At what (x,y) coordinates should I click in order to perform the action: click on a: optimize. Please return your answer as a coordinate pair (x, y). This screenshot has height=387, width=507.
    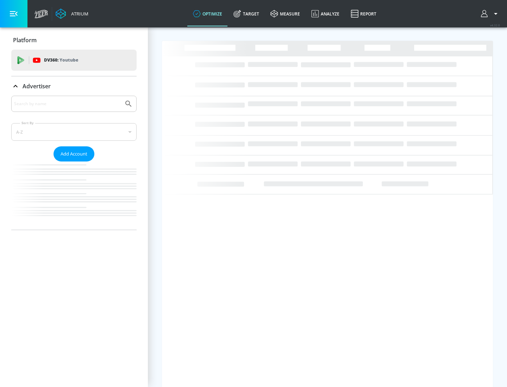
    Looking at the image, I should click on (207, 14).